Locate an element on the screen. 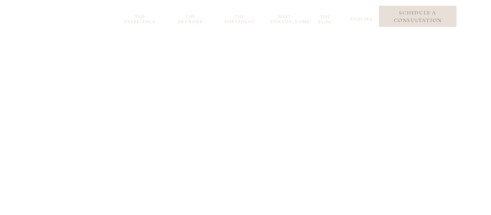 The width and height of the screenshot is (491, 215). a: inquire is located at coordinates (360, 20).